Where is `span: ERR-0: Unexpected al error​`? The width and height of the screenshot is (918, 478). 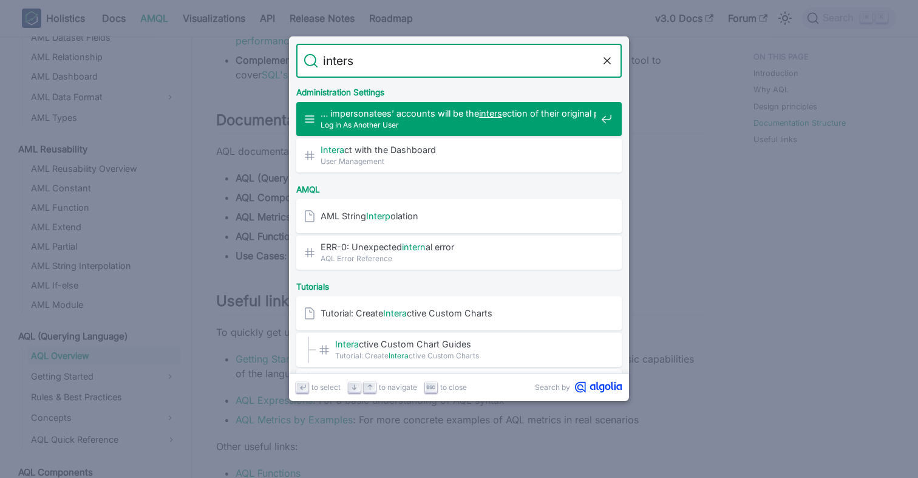 span: ERR-0: Unexpected al error​ is located at coordinates (459, 247).